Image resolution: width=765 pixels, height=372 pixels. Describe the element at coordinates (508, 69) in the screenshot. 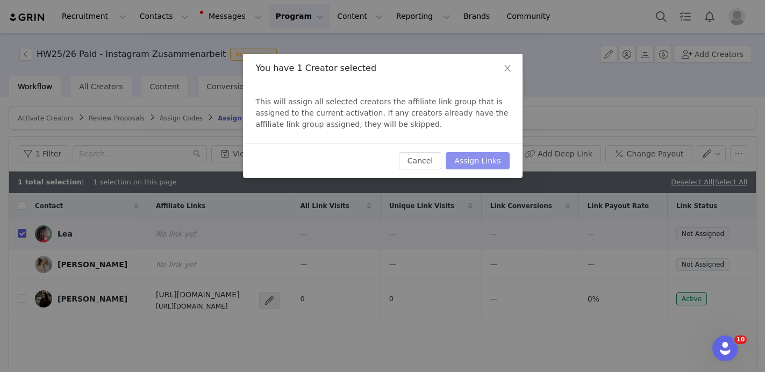

I see `button: Close` at that location.